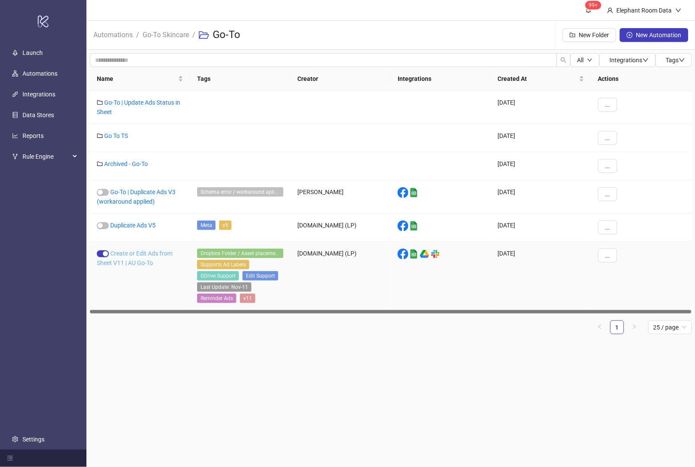 This screenshot has height=467, width=695. I want to click on a: Settings, so click(33, 439).